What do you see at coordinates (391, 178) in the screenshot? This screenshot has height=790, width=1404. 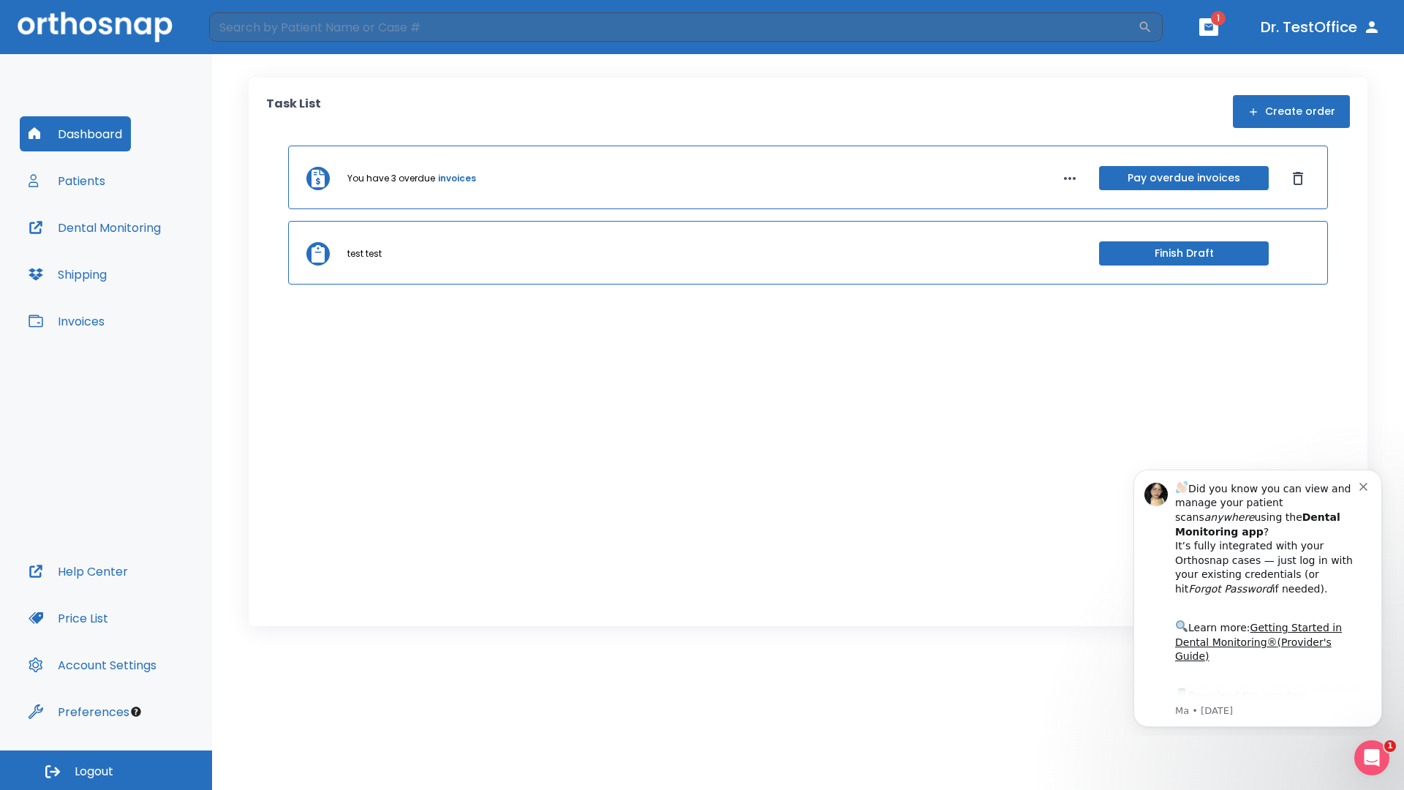 I see `p: You have 3 overdue` at bounding box center [391, 178].